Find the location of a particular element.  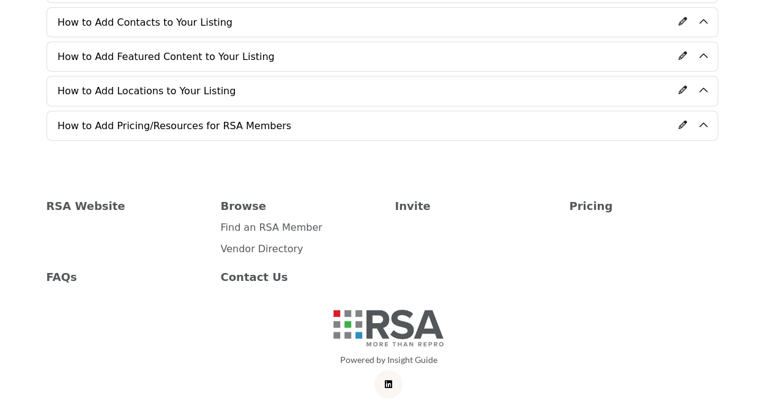

p: Pricing is located at coordinates (650, 206).